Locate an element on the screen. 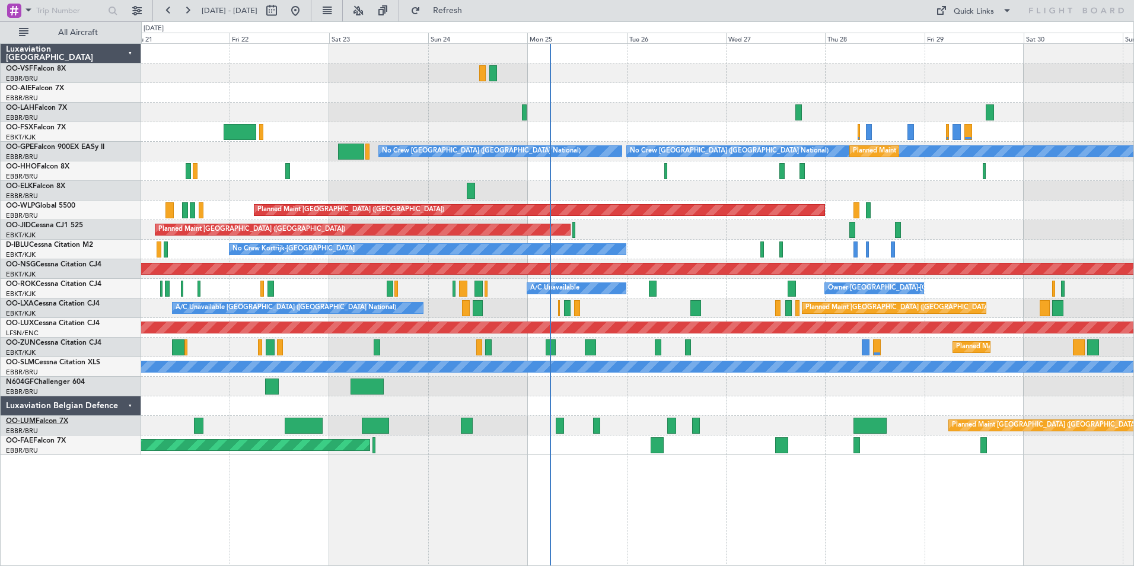 The image size is (1134, 566). div: Sat 30 is located at coordinates (1073, 38).